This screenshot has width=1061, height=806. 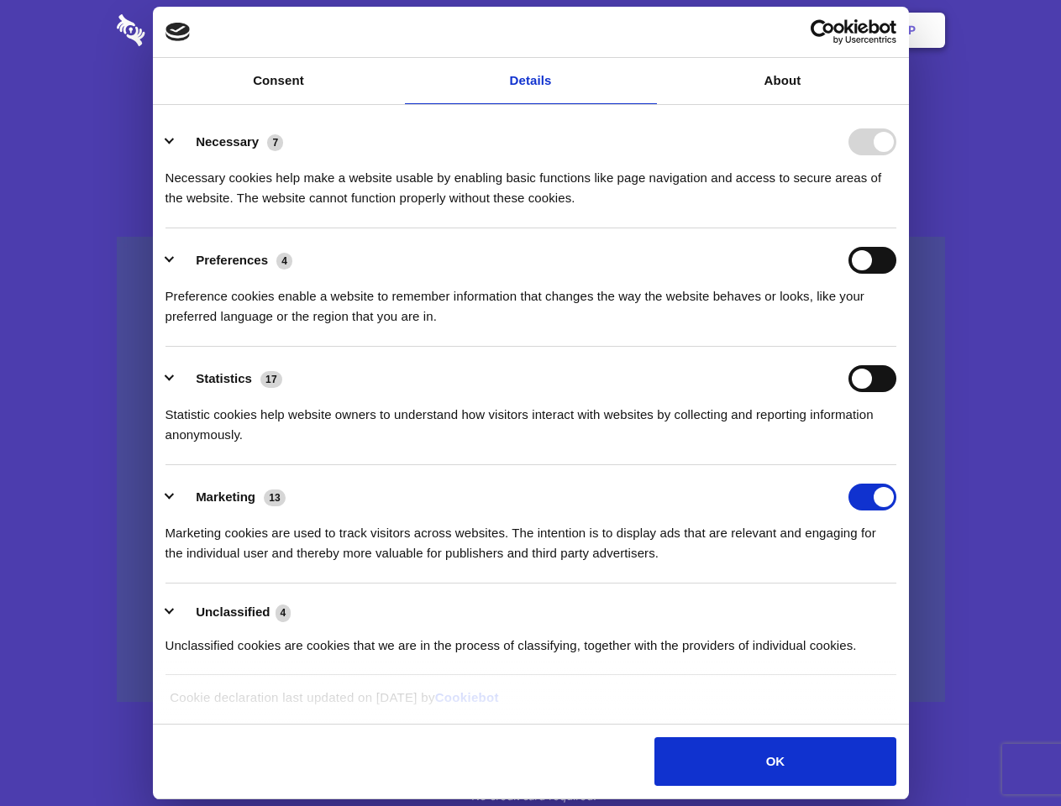 I want to click on a: Consent, so click(x=279, y=81).